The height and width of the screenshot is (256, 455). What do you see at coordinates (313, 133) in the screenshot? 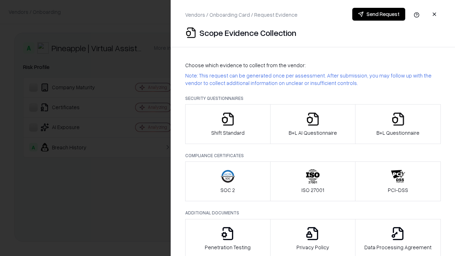
I see `p: B+L AI Questionnaire` at bounding box center [313, 133].